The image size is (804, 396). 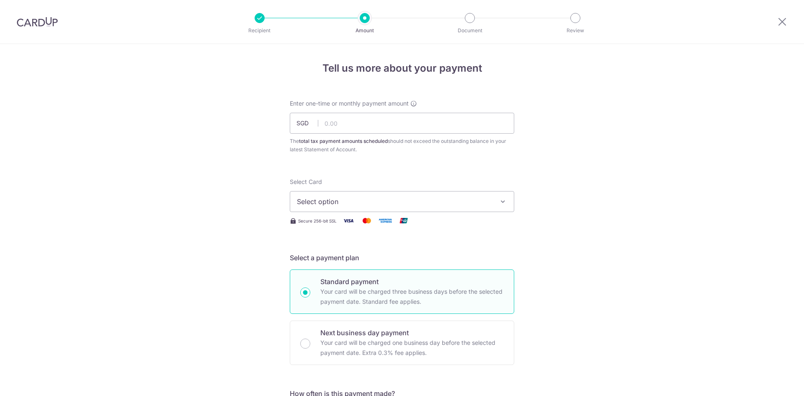 What do you see at coordinates (470, 31) in the screenshot?
I see `p: Document` at bounding box center [470, 31].